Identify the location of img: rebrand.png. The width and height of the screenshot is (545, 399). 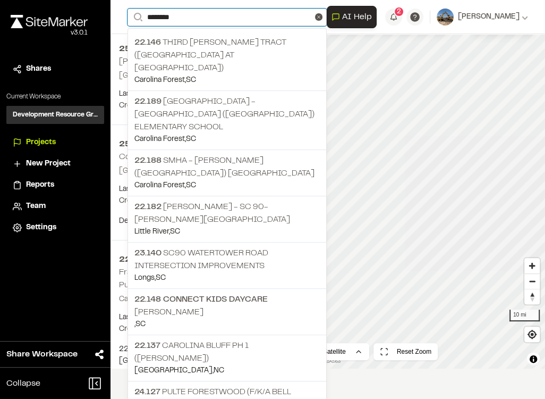
(49, 21).